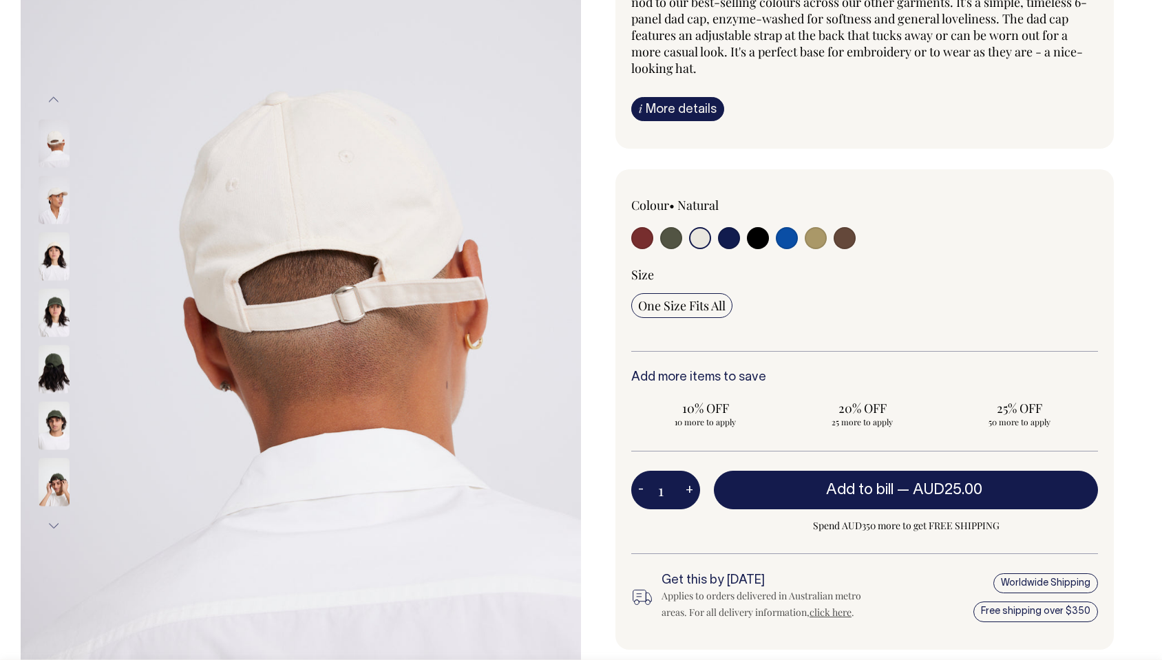 The height and width of the screenshot is (660, 1162). What do you see at coordinates (678, 109) in the screenshot?
I see `a: iMore details` at bounding box center [678, 109].